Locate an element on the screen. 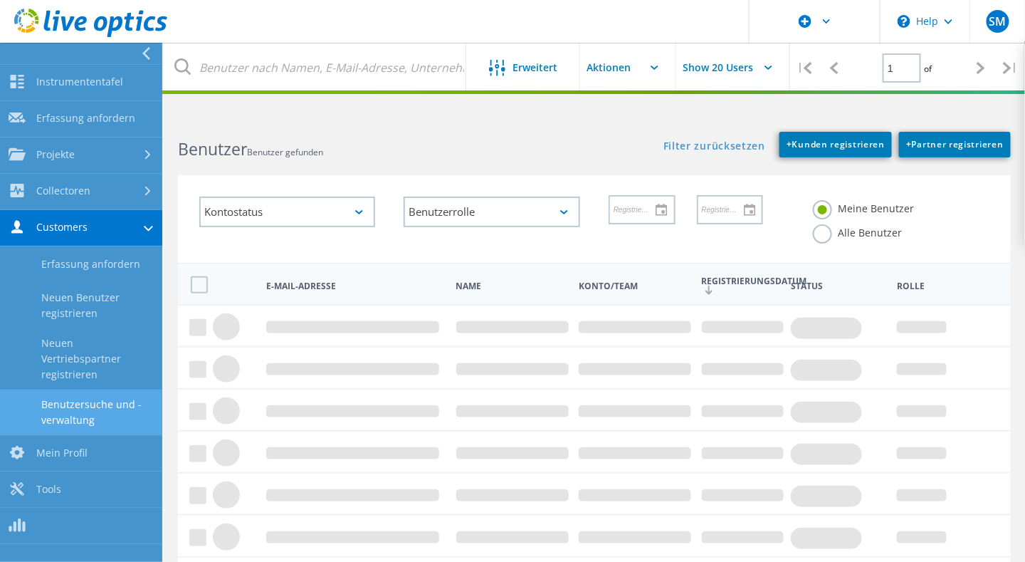 Image resolution: width=1025 pixels, height=562 pixels. span: Registrierungsdatum is located at coordinates (740, 285).